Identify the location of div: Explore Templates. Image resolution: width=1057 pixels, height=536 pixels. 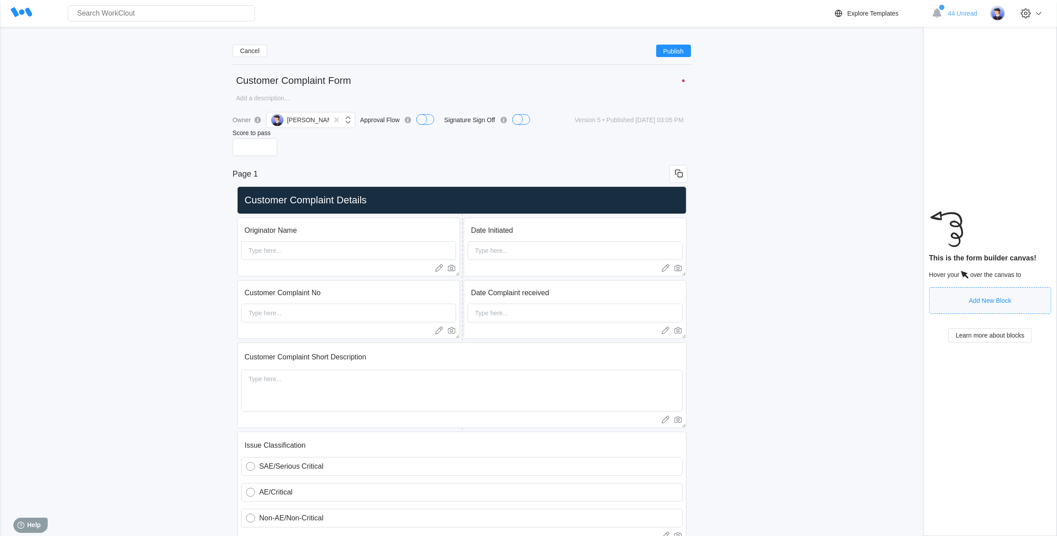
(873, 13).